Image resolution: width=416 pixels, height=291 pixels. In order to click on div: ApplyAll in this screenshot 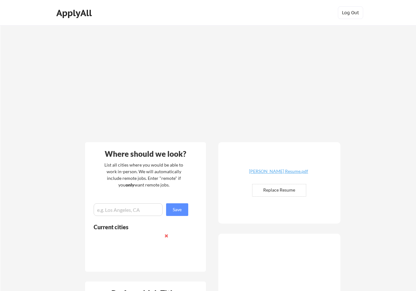, I will do `click(75, 13)`.